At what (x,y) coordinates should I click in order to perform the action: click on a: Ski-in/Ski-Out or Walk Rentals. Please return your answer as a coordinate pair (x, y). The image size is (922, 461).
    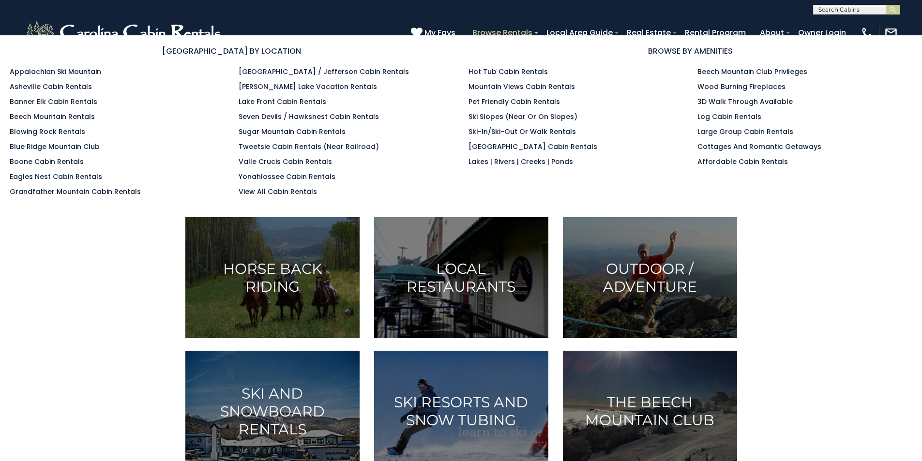
    Looking at the image, I should click on (522, 132).